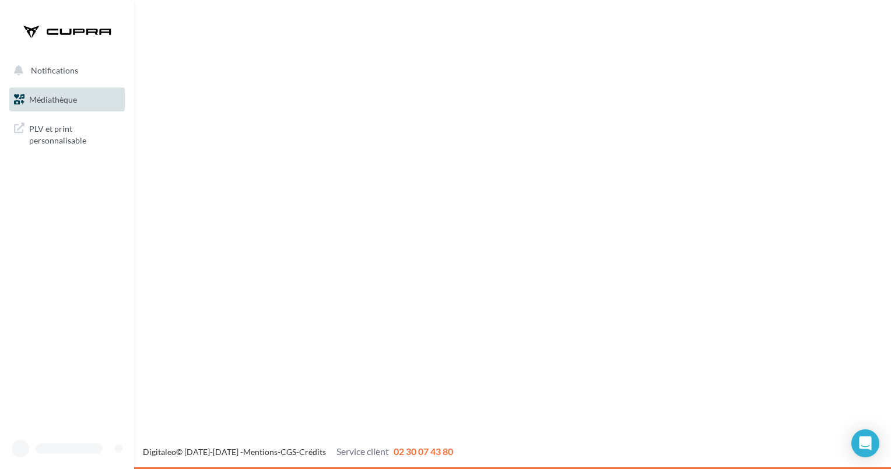 The width and height of the screenshot is (891, 469). I want to click on a: PLV et print personnalisable, so click(67, 133).